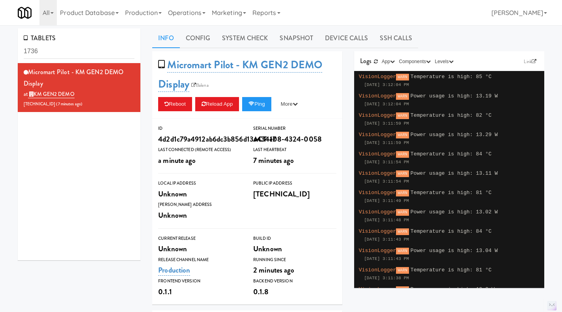 This screenshot has width=562, height=312. What do you see at coordinates (294, 292) in the screenshot?
I see `div: 0.1.8` at bounding box center [294, 292].